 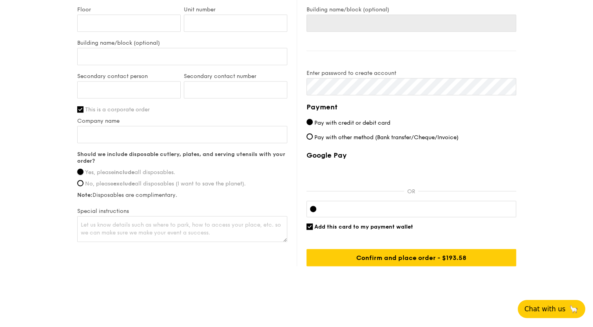 I want to click on label: Unit number, so click(x=235, y=9).